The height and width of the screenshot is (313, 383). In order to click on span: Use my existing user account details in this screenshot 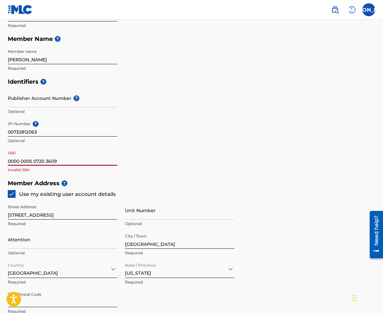, I will do `click(67, 194)`.